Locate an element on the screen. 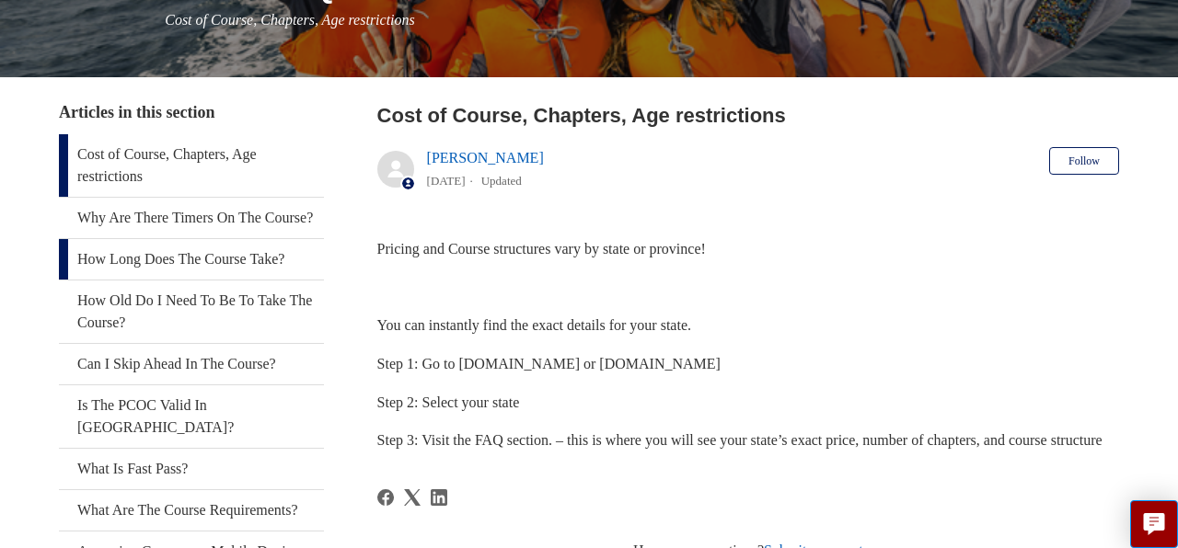 The width and height of the screenshot is (1178, 548). a: What Is Fast Pass? is located at coordinates (191, 469).